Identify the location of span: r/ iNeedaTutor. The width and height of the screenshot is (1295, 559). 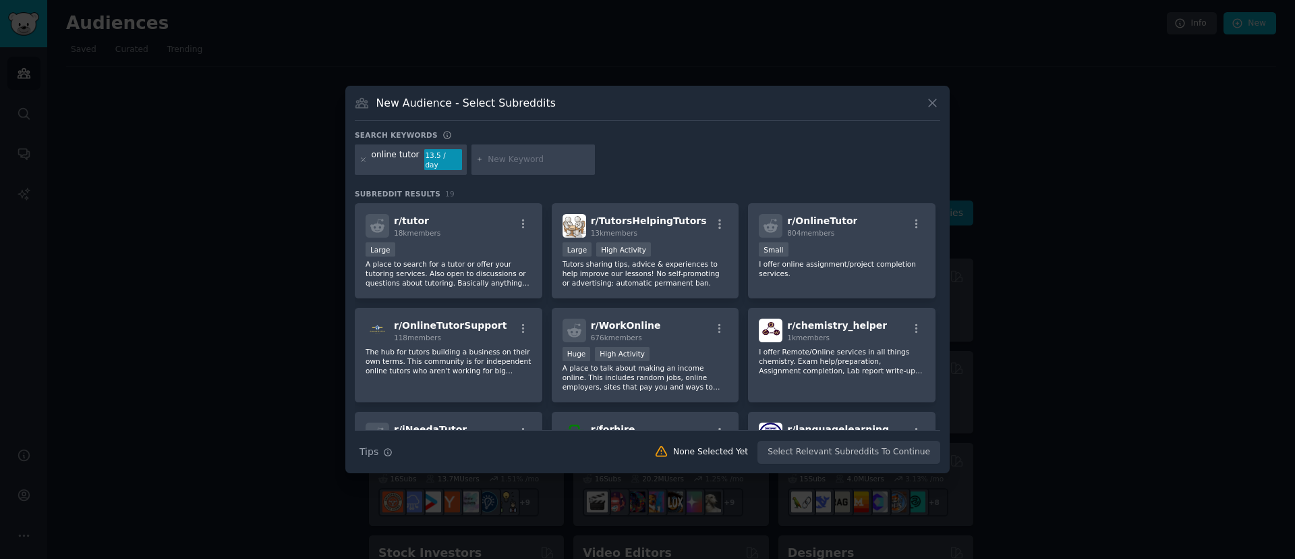
(430, 429).